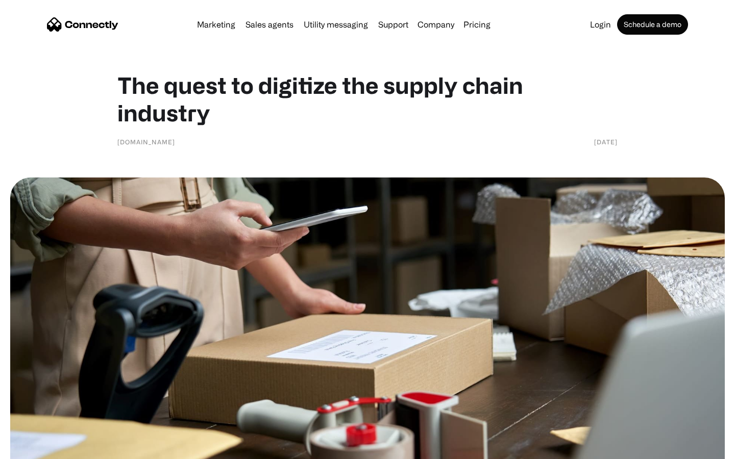 The width and height of the screenshot is (735, 459). What do you see at coordinates (652, 24) in the screenshot?
I see `a: Schedule a demo` at bounding box center [652, 24].